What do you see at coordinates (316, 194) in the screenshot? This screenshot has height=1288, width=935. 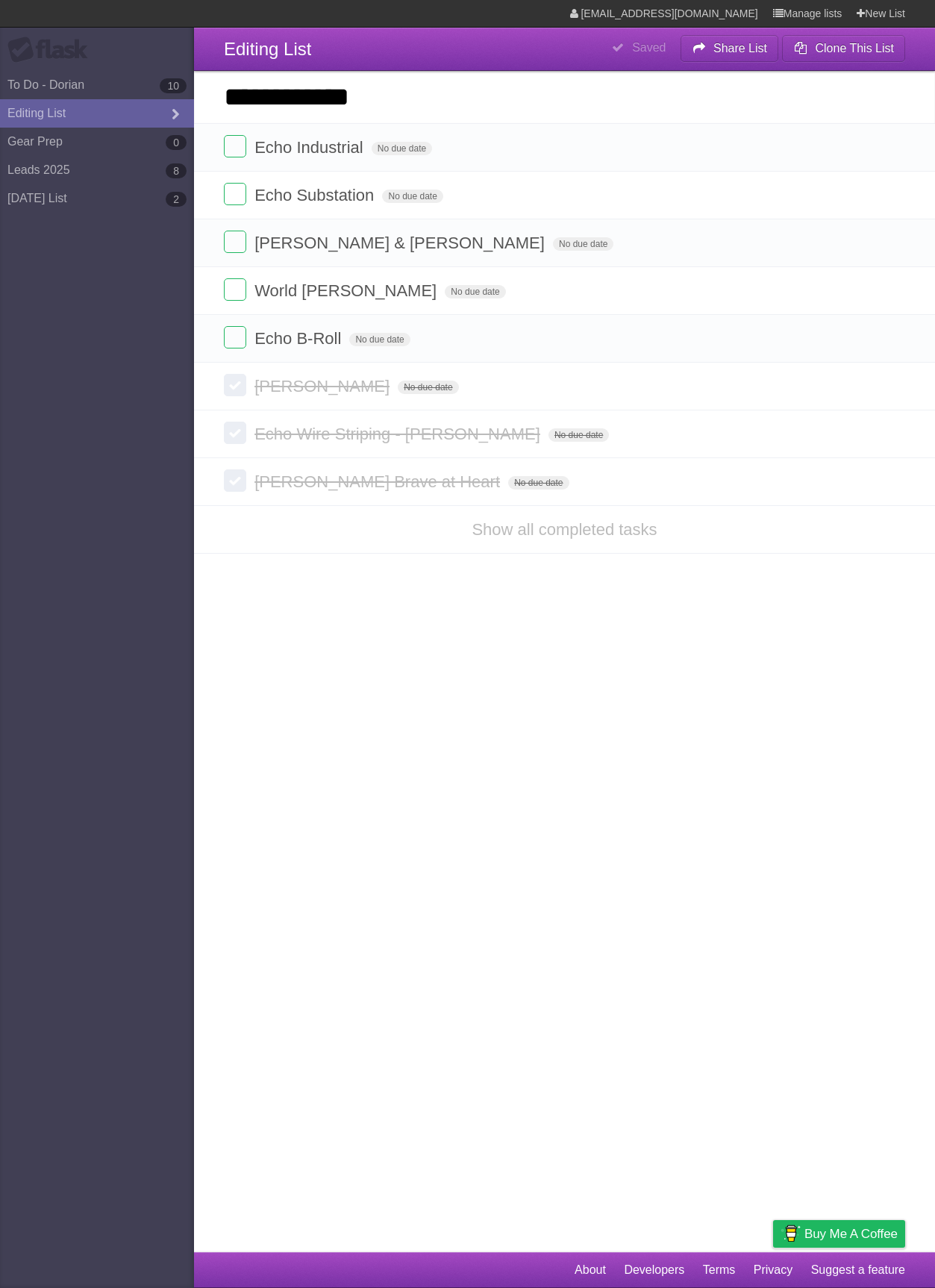 I see `span: Echo Substation` at bounding box center [316, 194].